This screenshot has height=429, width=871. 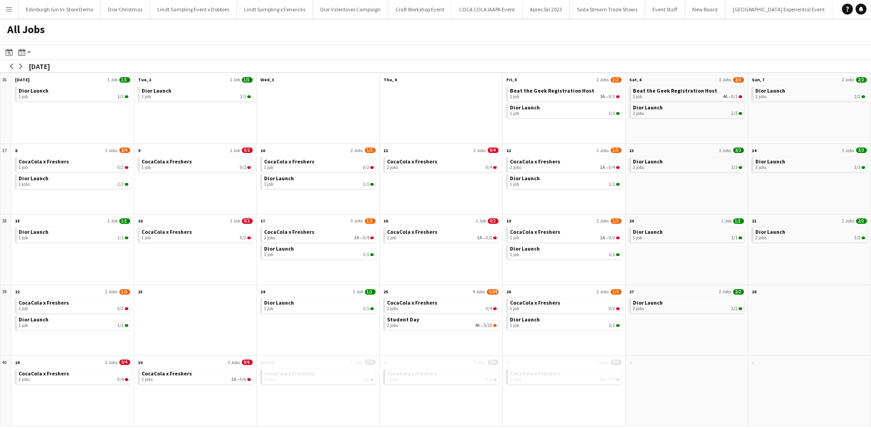 What do you see at coordinates (442, 234) in the screenshot?
I see `a: CocaCola x Freshers1 job1A•0/2` at bounding box center [442, 234].